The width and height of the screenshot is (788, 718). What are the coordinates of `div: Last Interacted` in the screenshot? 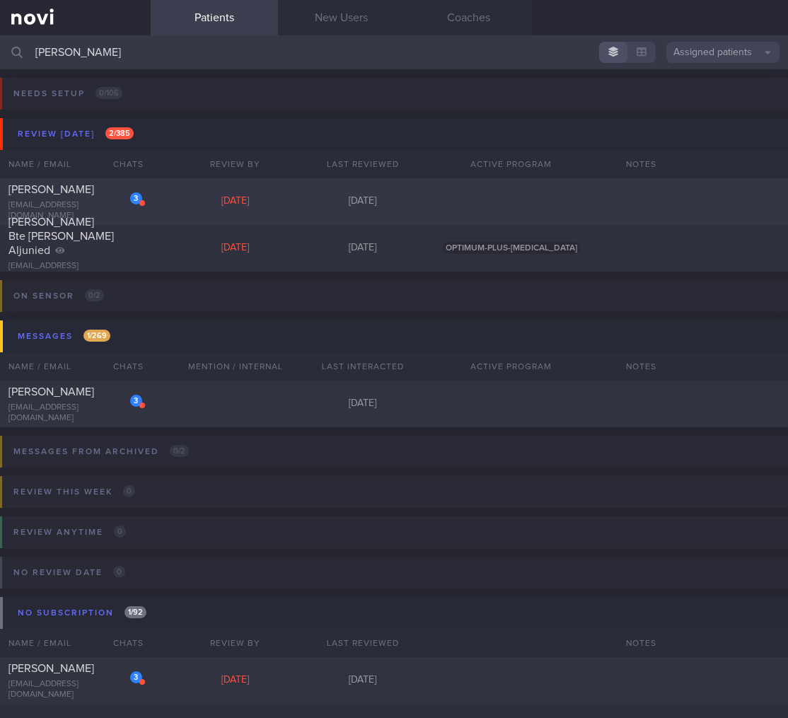 It's located at (363, 366).